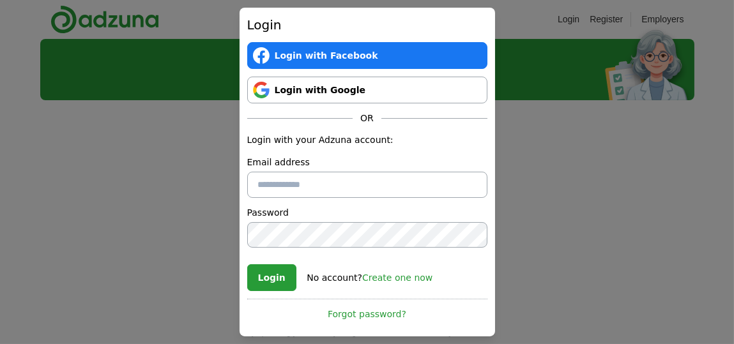 The image size is (734, 344). Describe the element at coordinates (367, 162) in the screenshot. I see `label: Email address` at that location.